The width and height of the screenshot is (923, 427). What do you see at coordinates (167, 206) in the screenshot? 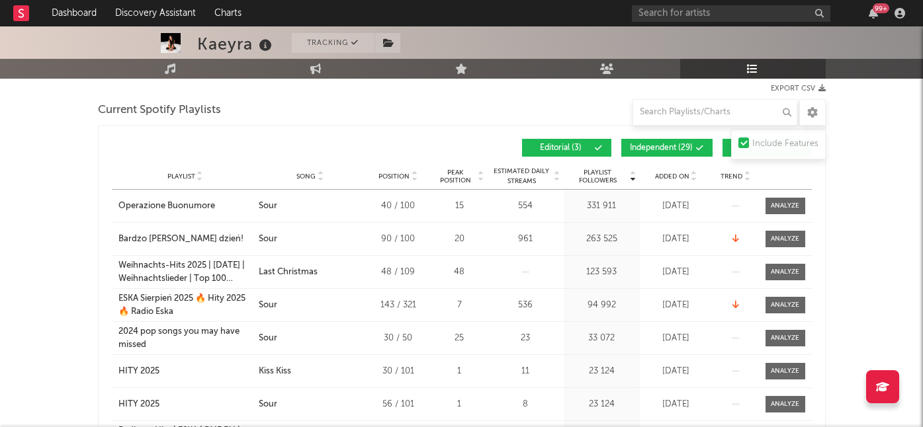
I see `div: Operazione Buonumore` at bounding box center [167, 206].